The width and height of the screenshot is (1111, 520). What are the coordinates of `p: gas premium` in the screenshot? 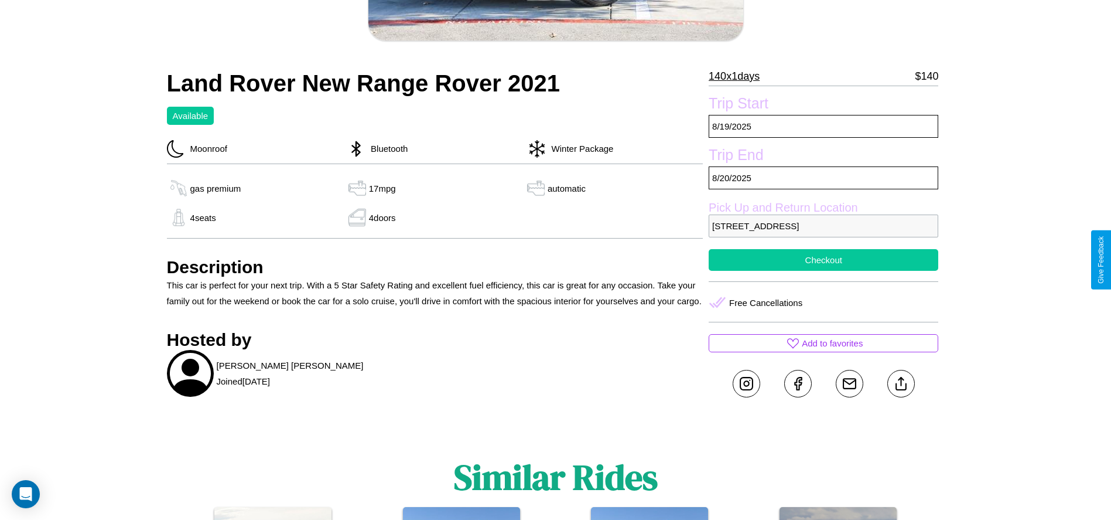 It's located at (216, 188).